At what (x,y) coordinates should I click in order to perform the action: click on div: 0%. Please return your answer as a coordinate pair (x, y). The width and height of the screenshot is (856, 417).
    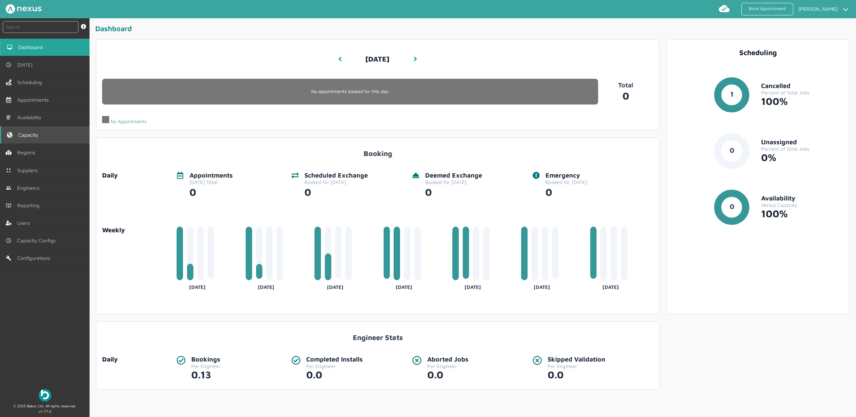
    Looking at the image, I should click on (802, 158).